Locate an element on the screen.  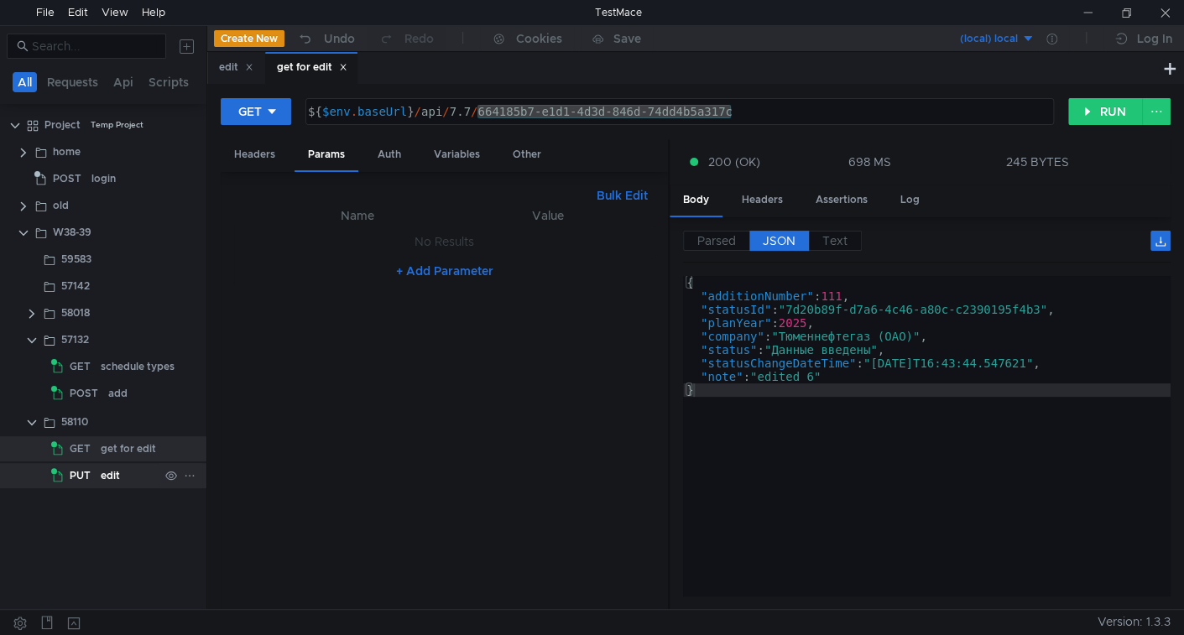
div: 245 BYTES is located at coordinates (1037, 162).